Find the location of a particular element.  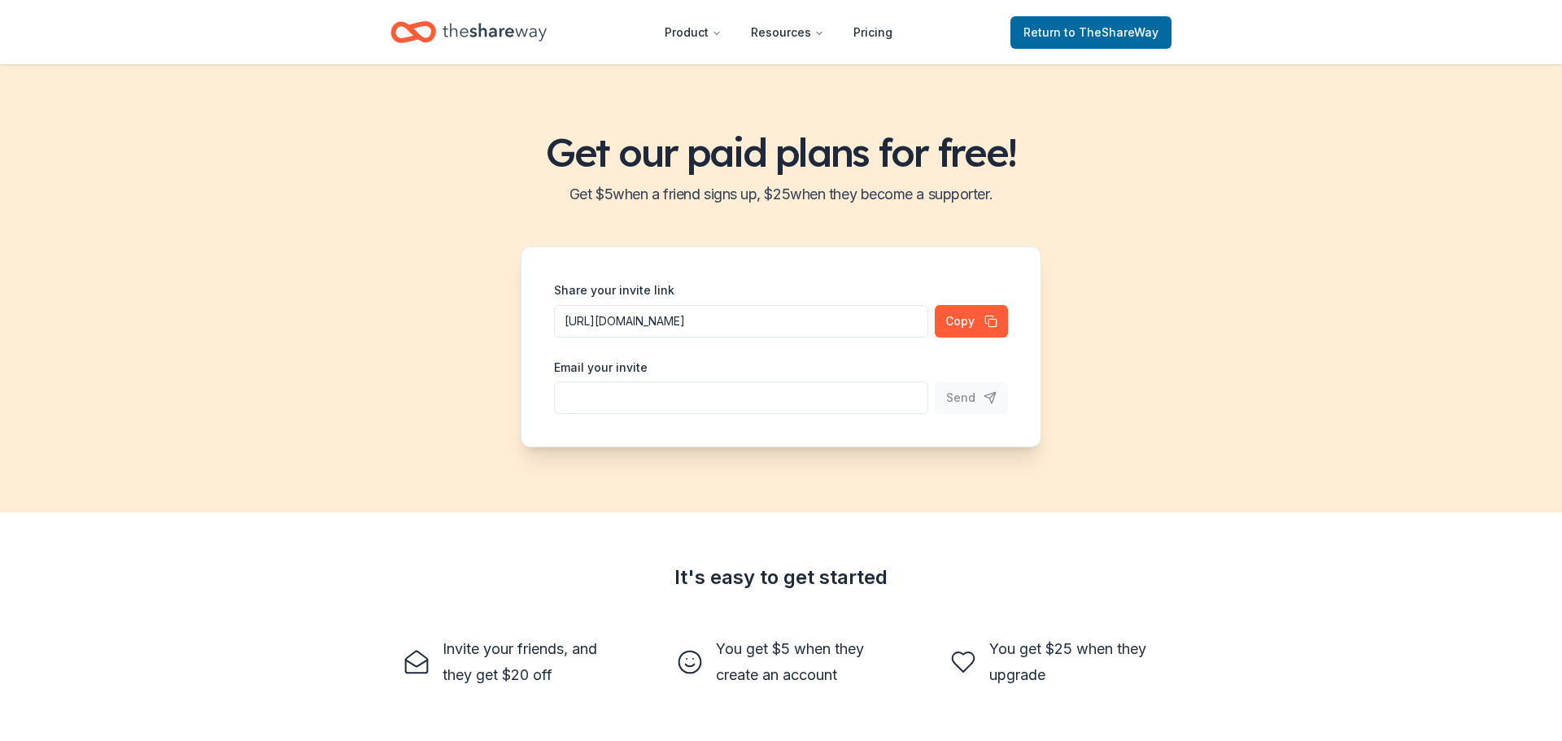

h1: Get our paid plans for free! is located at coordinates (781, 152).